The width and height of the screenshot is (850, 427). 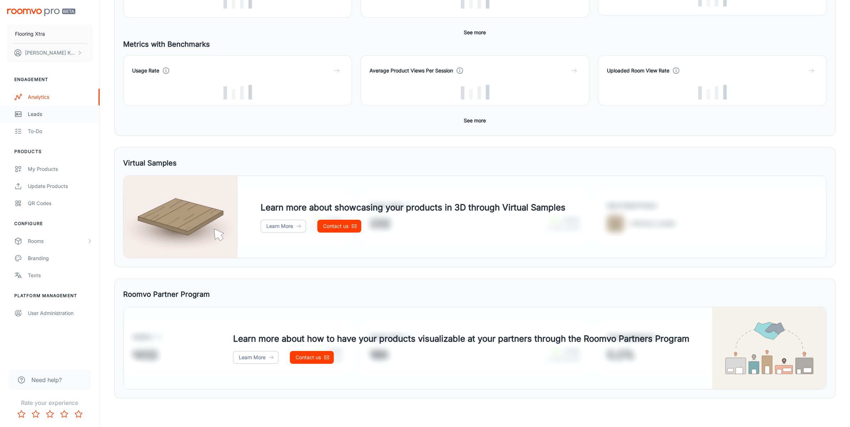 What do you see at coordinates (461, 339) in the screenshot?
I see `h4: Learn more about how to have your products visualizable at your partners through the Roomvo Partn...` at bounding box center [461, 339].